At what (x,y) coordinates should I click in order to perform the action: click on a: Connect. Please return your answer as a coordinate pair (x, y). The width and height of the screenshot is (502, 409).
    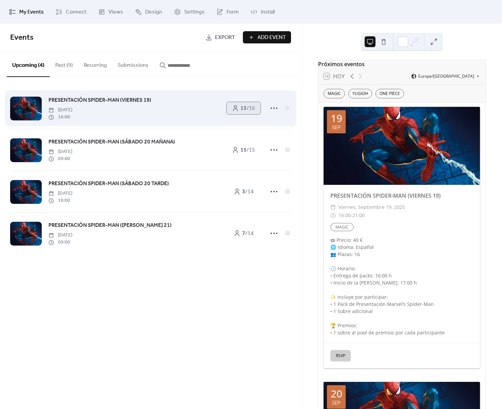
    Looking at the image, I should click on (71, 12).